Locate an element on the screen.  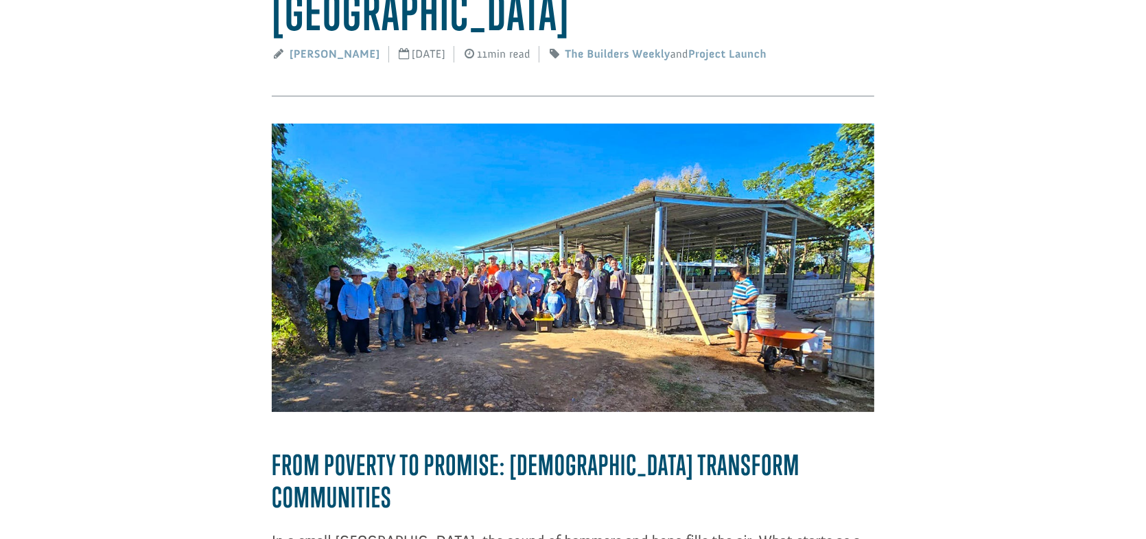
button: Donate is located at coordinates (224, 40).